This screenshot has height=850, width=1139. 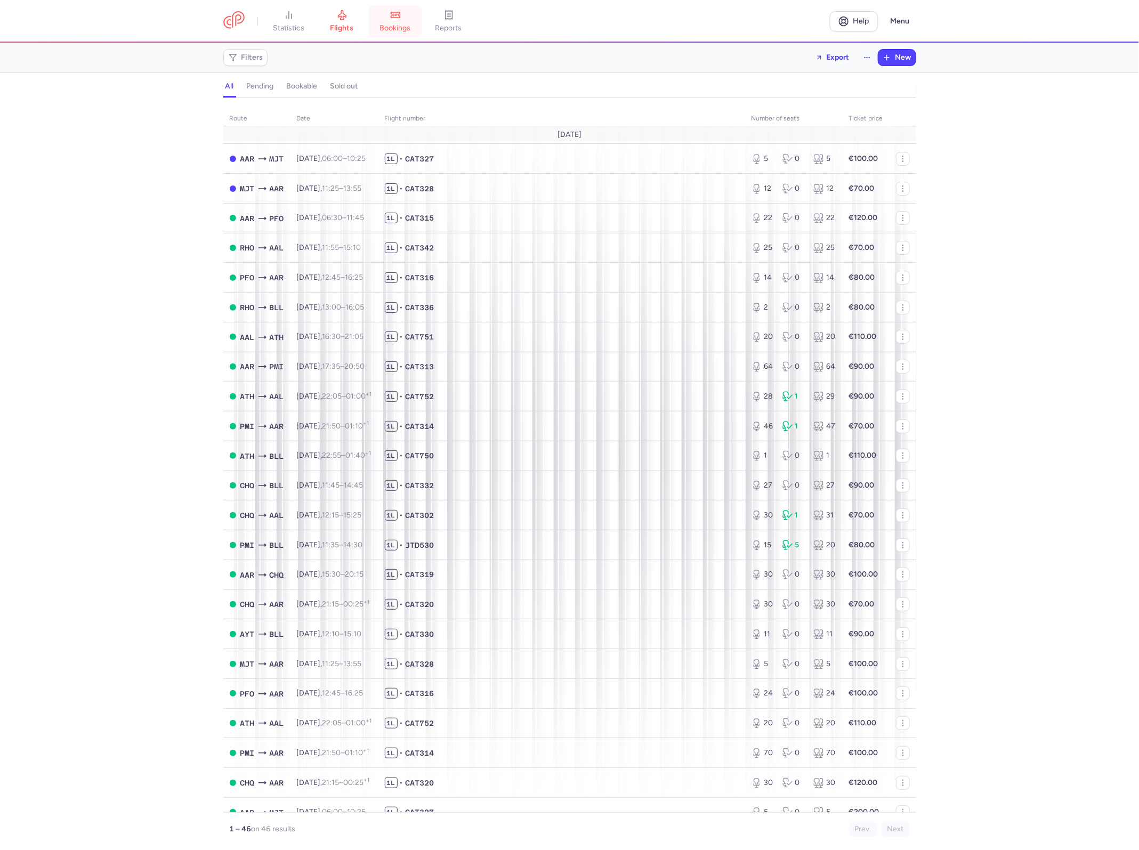 What do you see at coordinates (247, 515) in the screenshot?
I see `span: CHQ` at bounding box center [247, 515].